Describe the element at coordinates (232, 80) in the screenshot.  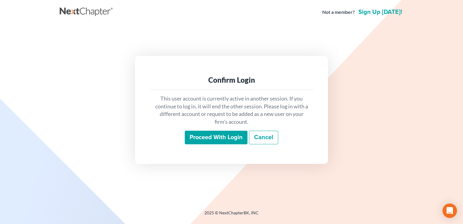
I see `div: Confirm Login` at that location.